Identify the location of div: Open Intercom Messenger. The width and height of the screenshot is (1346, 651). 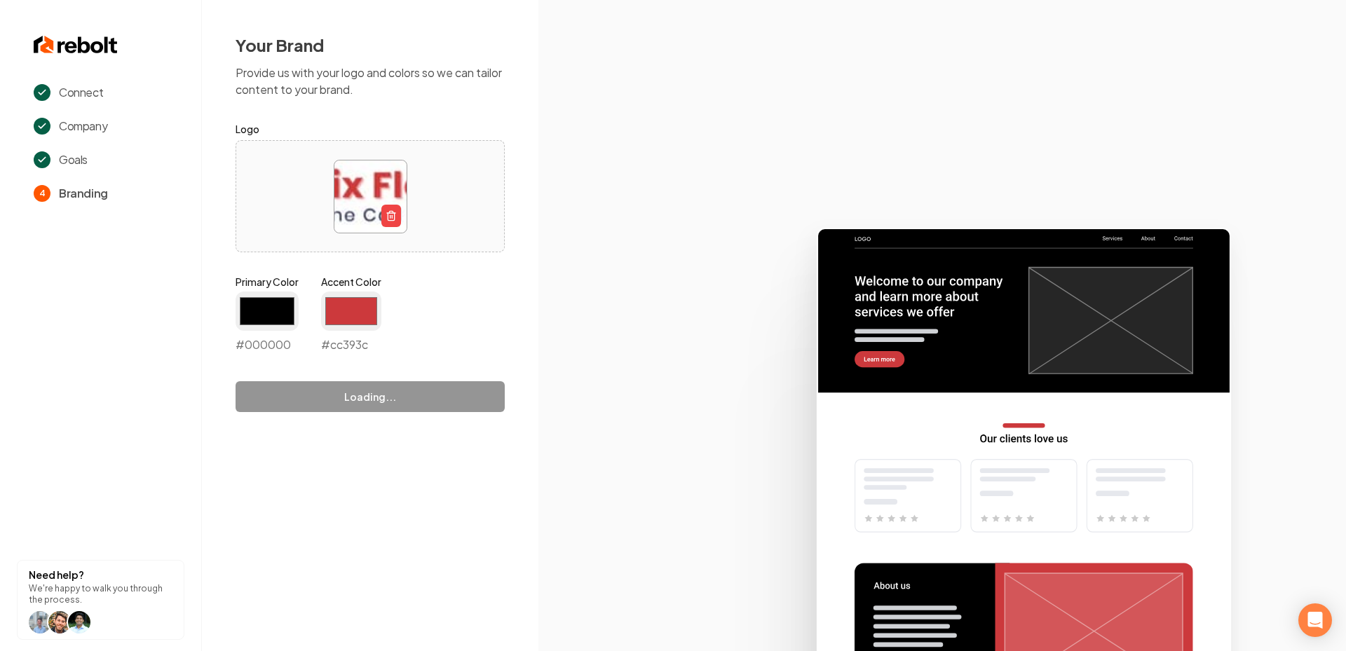
(1315, 620).